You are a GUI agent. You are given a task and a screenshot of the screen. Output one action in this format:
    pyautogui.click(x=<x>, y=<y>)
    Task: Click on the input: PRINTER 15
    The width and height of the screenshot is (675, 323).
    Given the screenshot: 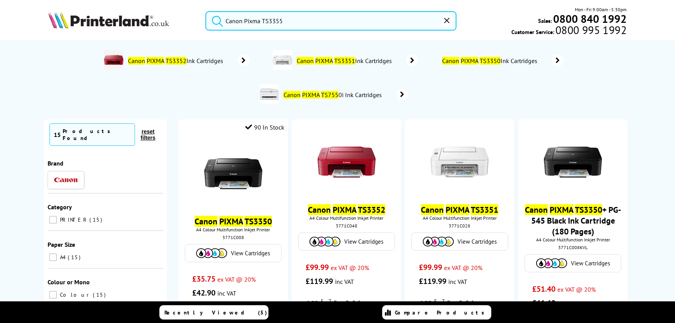 What is the action you would take?
    pyautogui.click(x=53, y=220)
    